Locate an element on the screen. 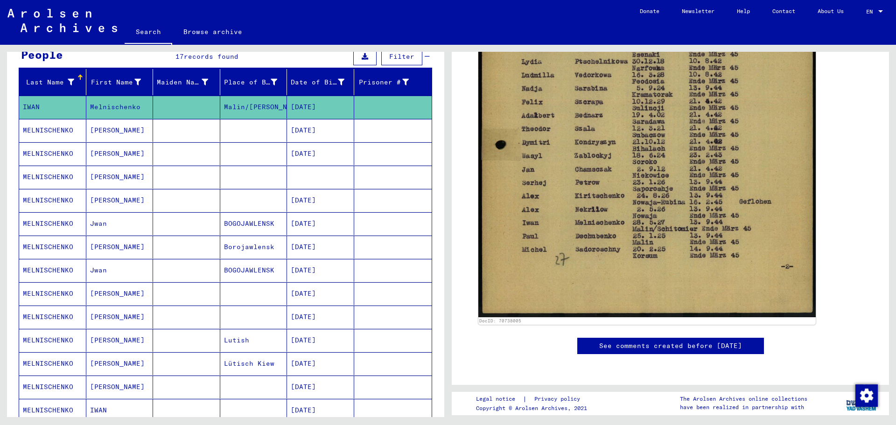  button: Filter is located at coordinates (402, 56).